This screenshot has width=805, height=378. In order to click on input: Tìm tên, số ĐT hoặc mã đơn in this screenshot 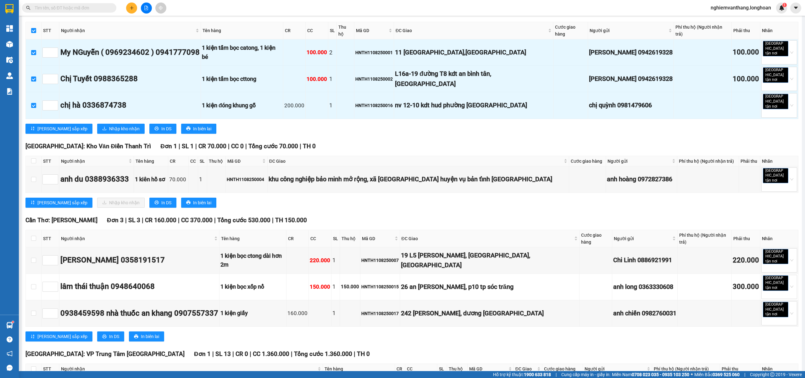, I will do `click(72, 8)`.